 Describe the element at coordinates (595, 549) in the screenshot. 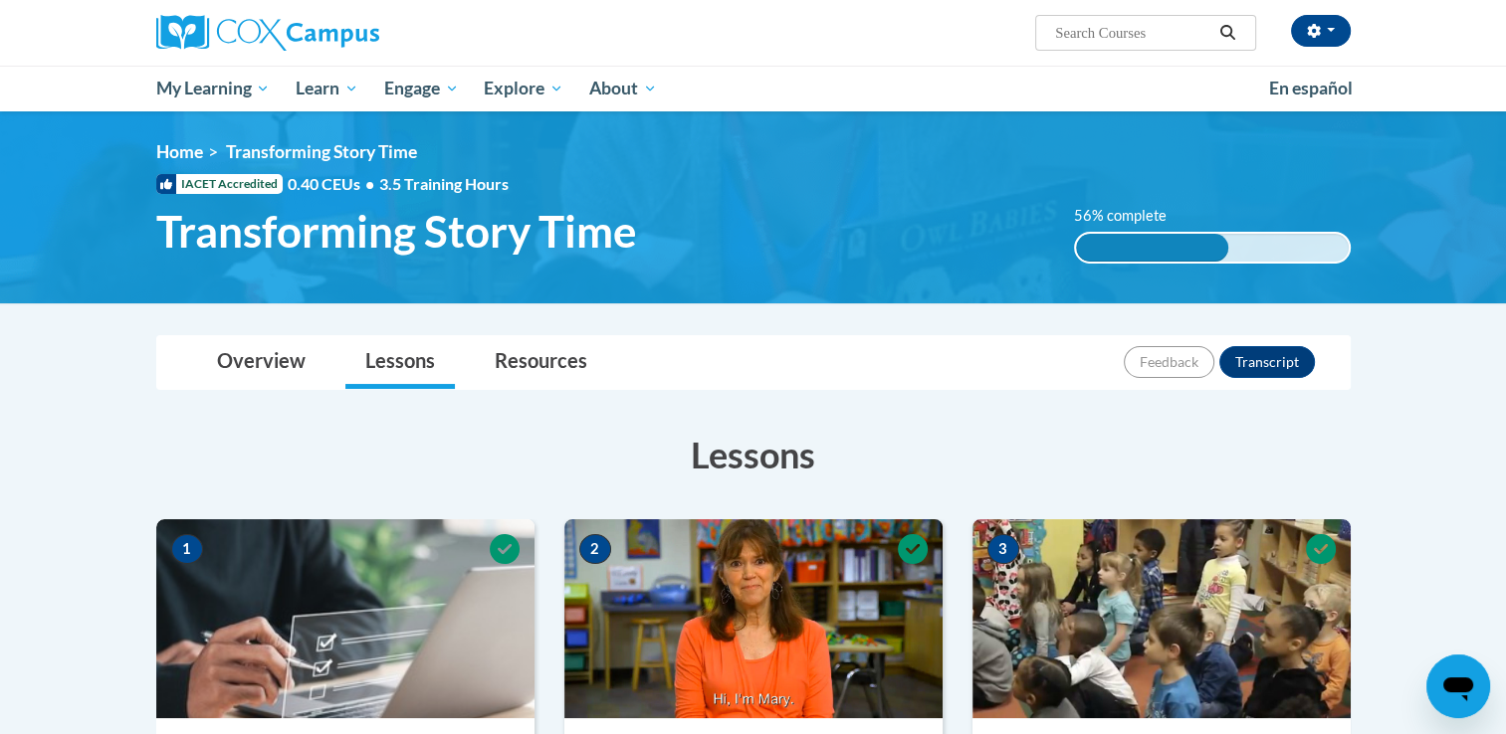

I see `span: 2` at that location.